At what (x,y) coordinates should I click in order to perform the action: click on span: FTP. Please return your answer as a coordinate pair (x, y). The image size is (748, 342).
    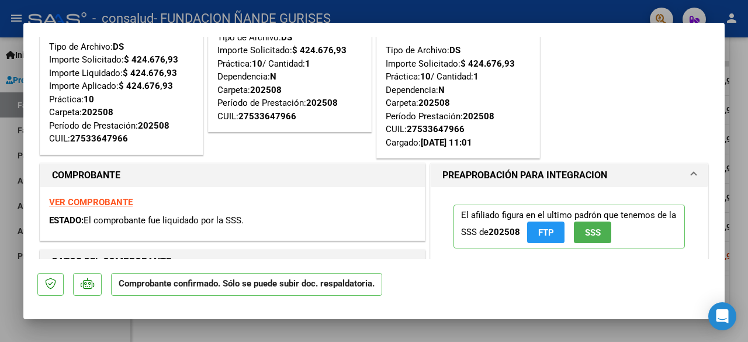
    Looking at the image, I should click on (545, 232).